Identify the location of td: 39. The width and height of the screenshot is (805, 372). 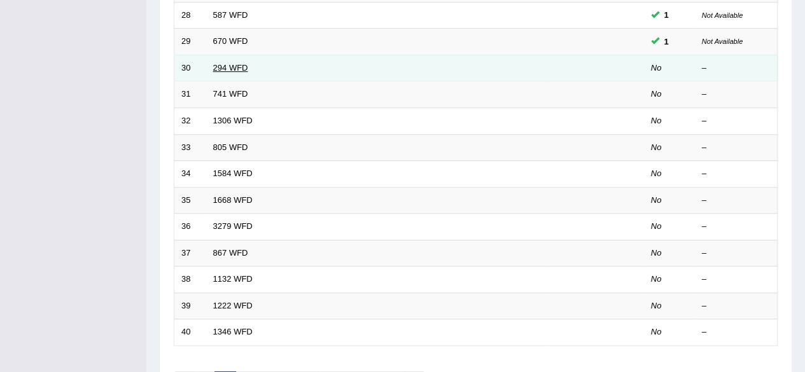
(190, 306).